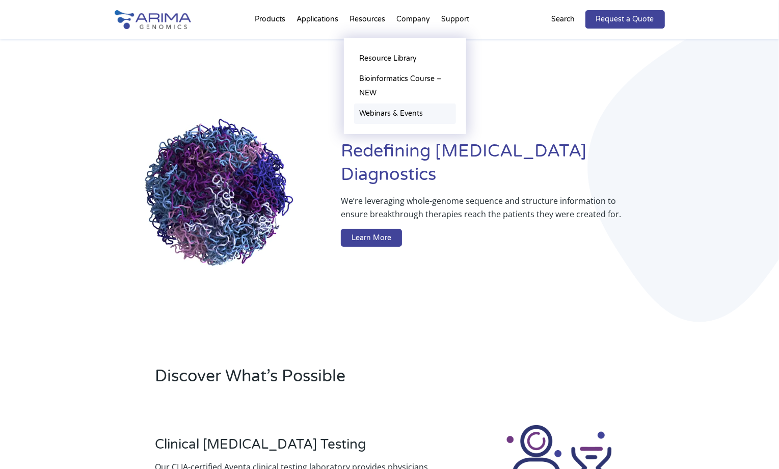  I want to click on a: Request a Quote, so click(625, 19).